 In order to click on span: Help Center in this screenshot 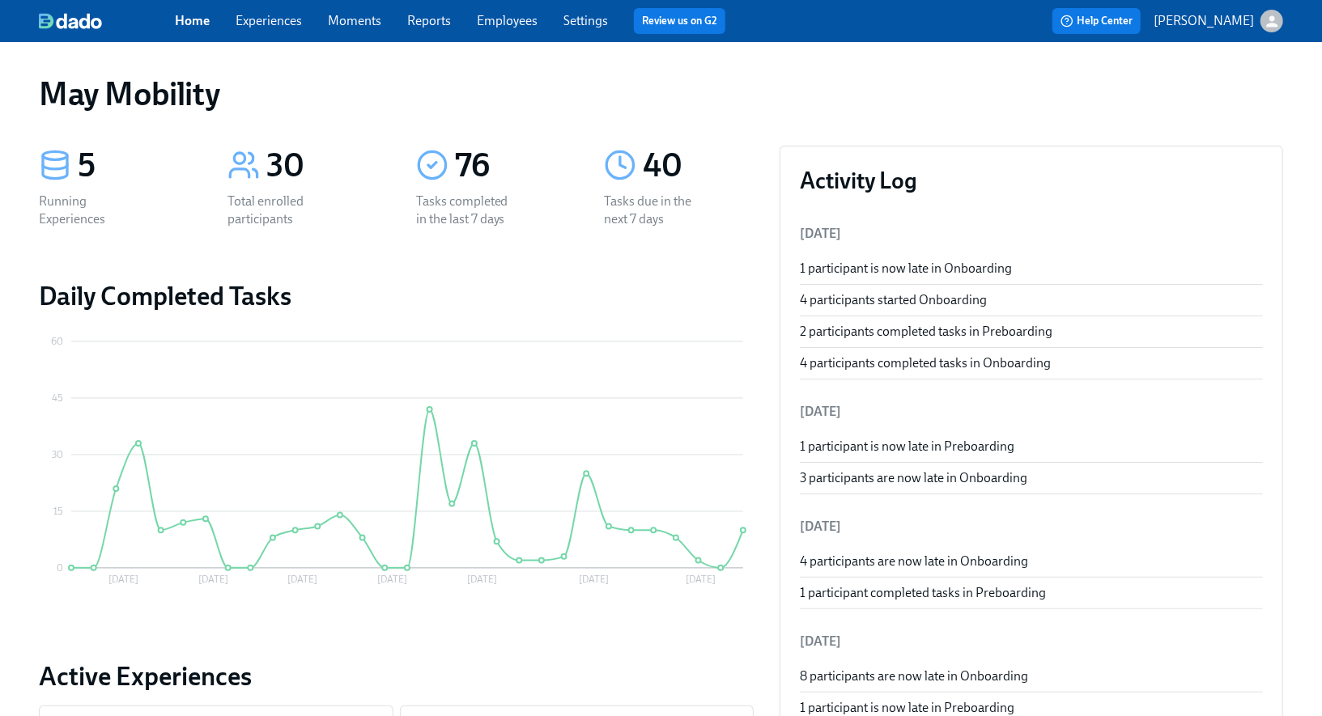, I will do `click(1096, 21)`.